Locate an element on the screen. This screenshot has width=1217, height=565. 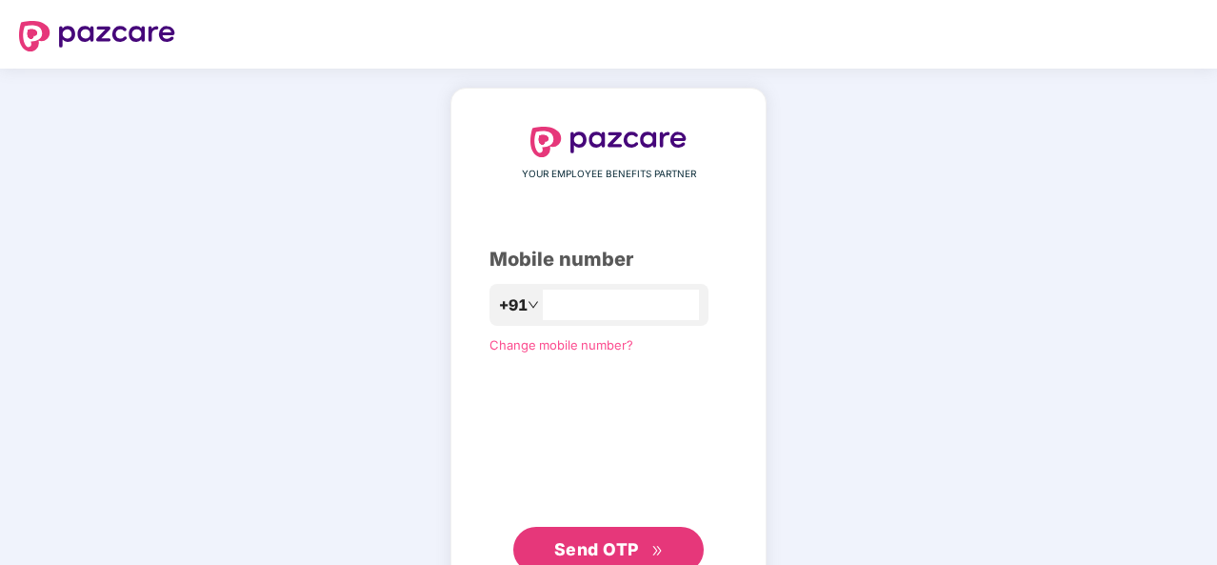
span: +91 is located at coordinates (513, 305).